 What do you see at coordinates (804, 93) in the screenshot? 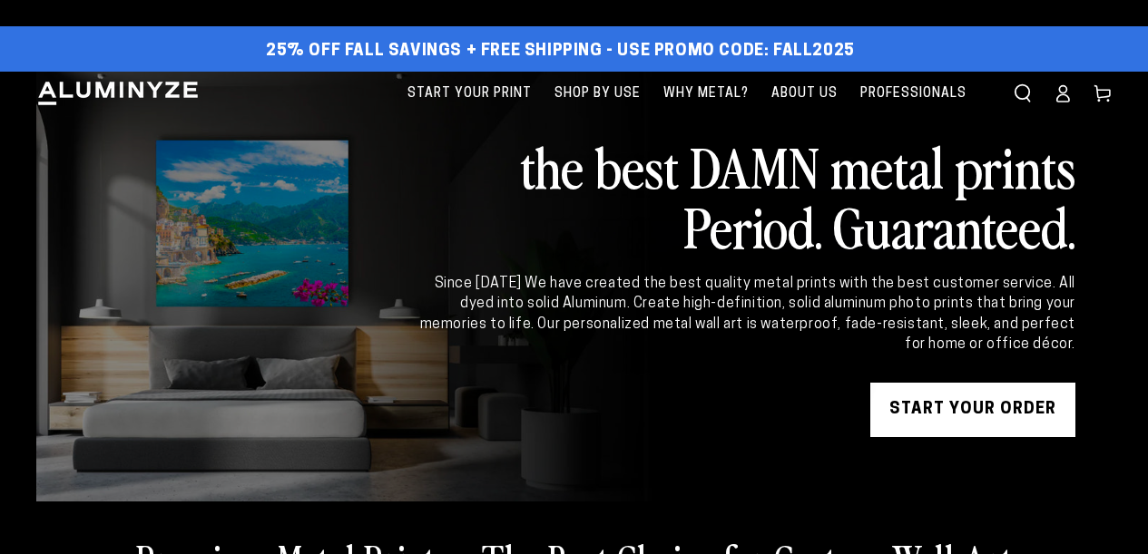
I see `span: About Us` at bounding box center [804, 93].